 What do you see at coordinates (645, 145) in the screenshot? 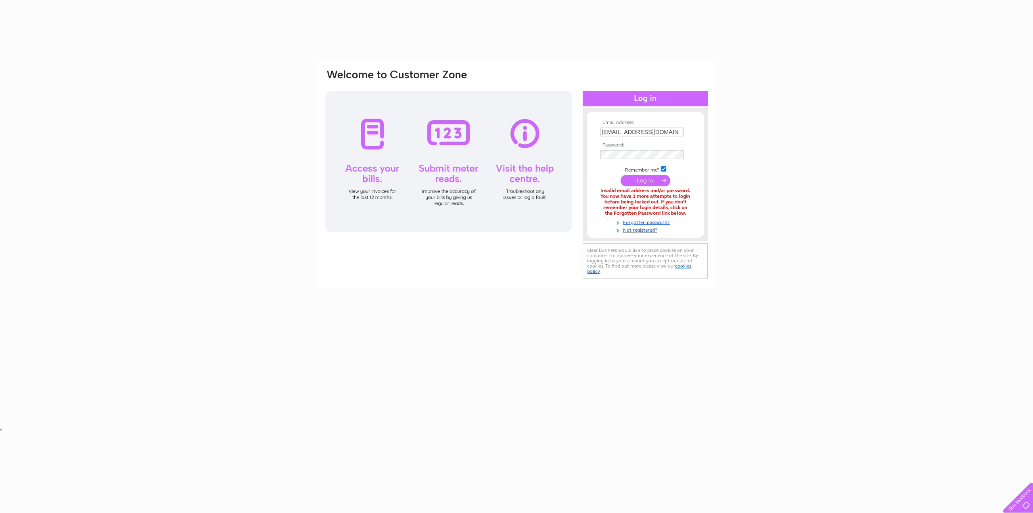
I see `th: Password:` at bounding box center [645, 145].